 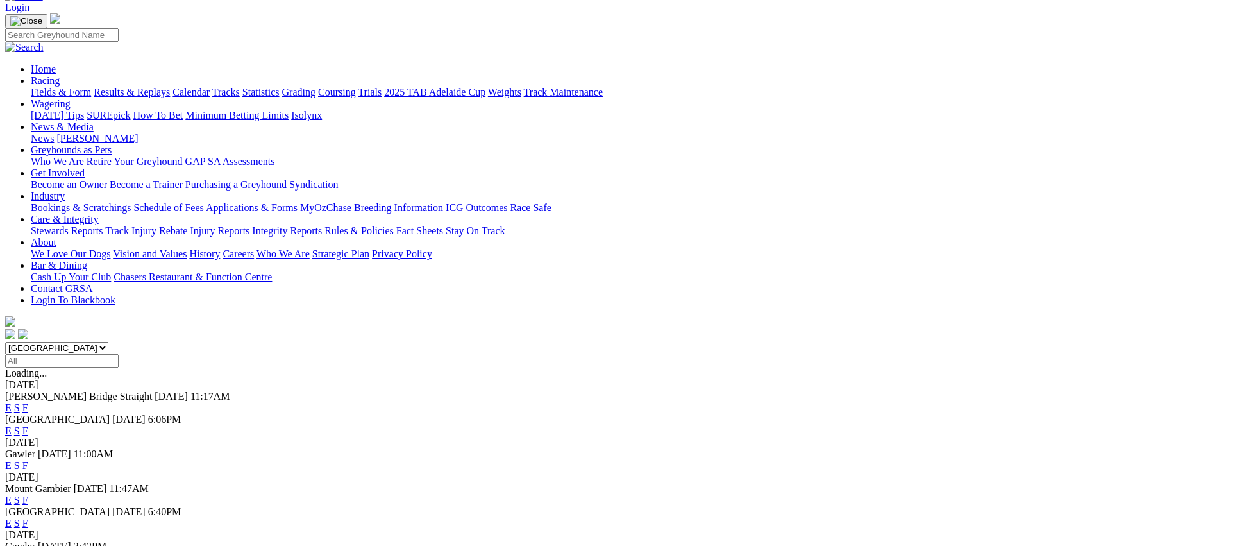 I want to click on a: Isolynx, so click(x=306, y=115).